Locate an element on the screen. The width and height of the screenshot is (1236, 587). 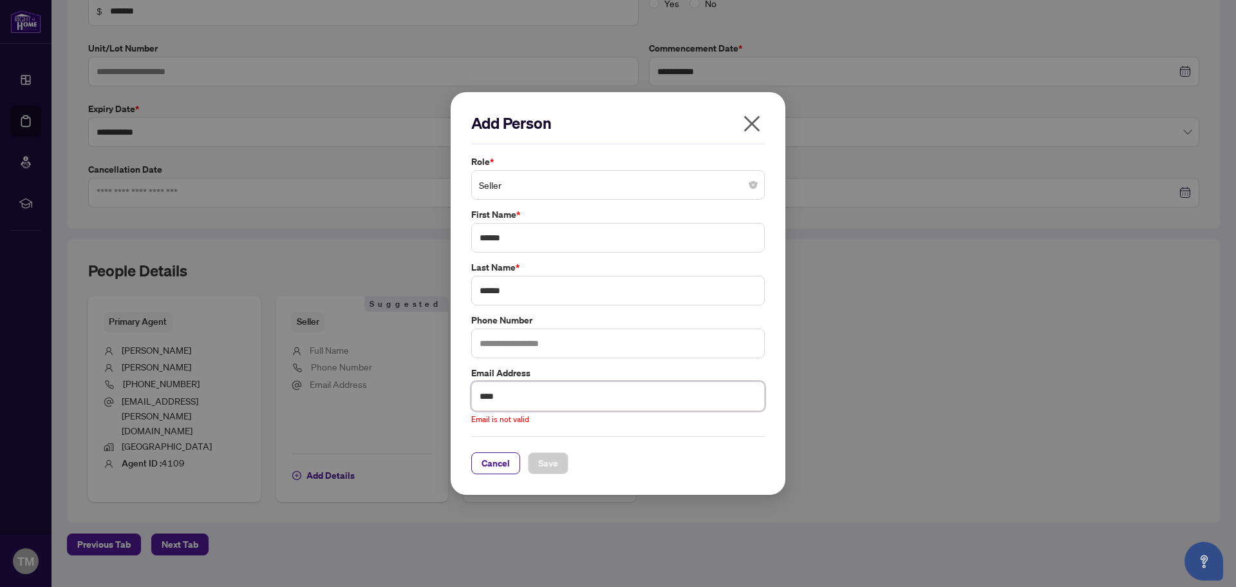
span: Cancel is located at coordinates (496, 463).